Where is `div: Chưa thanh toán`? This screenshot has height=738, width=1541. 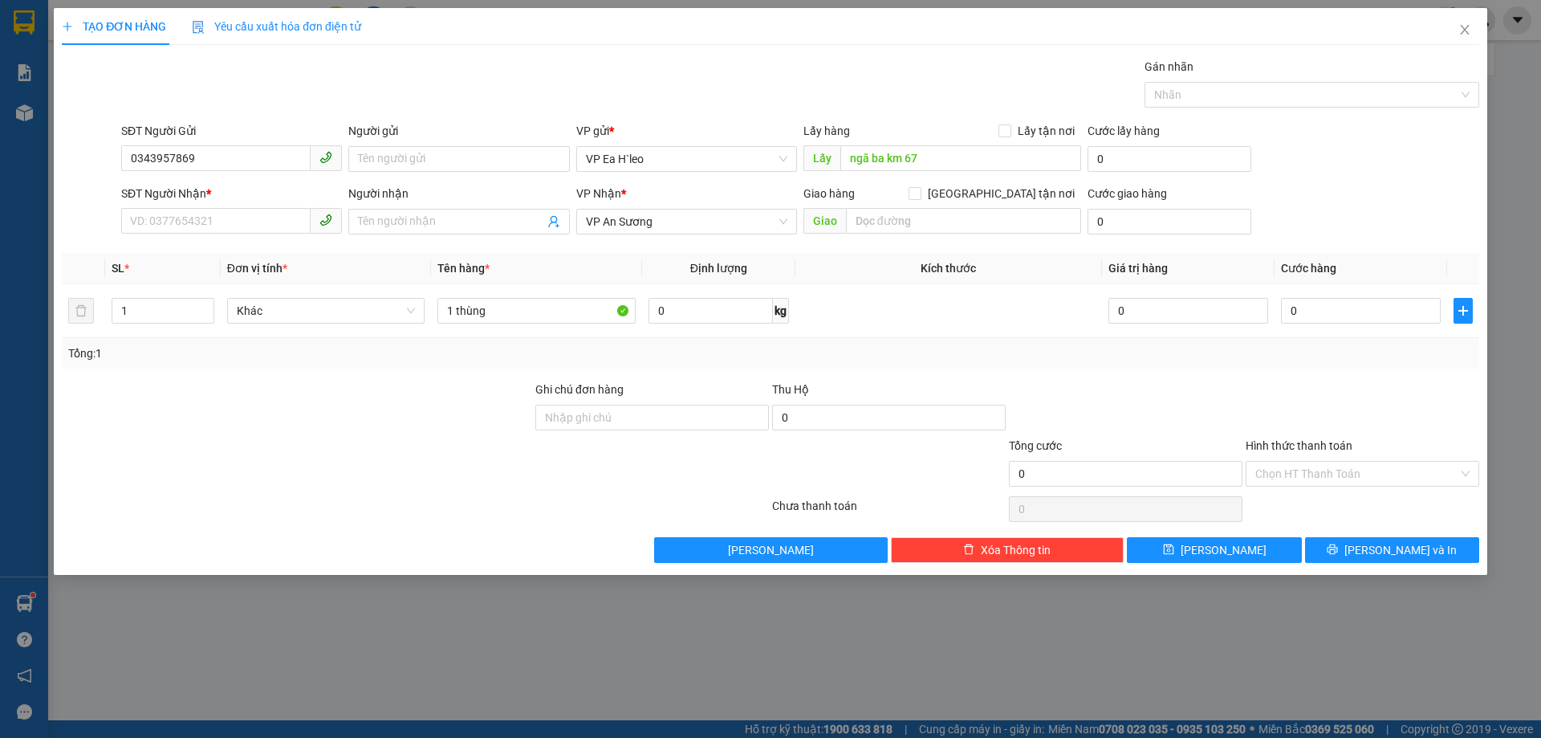
div: Chưa thanh toán is located at coordinates (889, 511).